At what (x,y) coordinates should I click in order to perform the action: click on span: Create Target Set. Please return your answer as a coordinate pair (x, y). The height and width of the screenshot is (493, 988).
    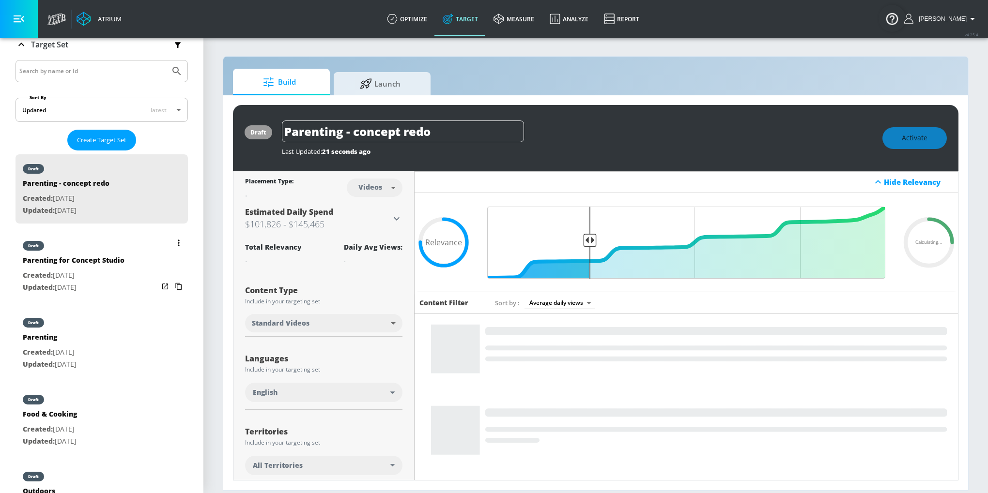
    Looking at the image, I should click on (102, 140).